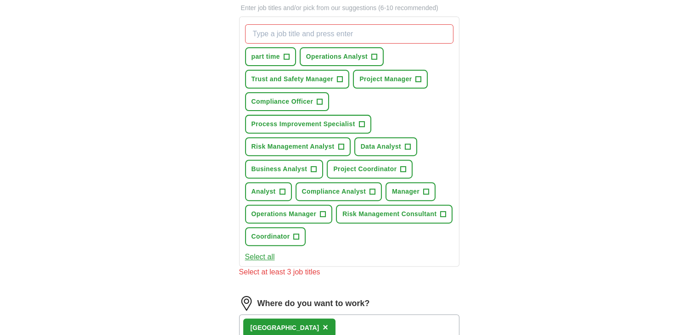  Describe the element at coordinates (405, 191) in the screenshot. I see `span: Manager` at that location.